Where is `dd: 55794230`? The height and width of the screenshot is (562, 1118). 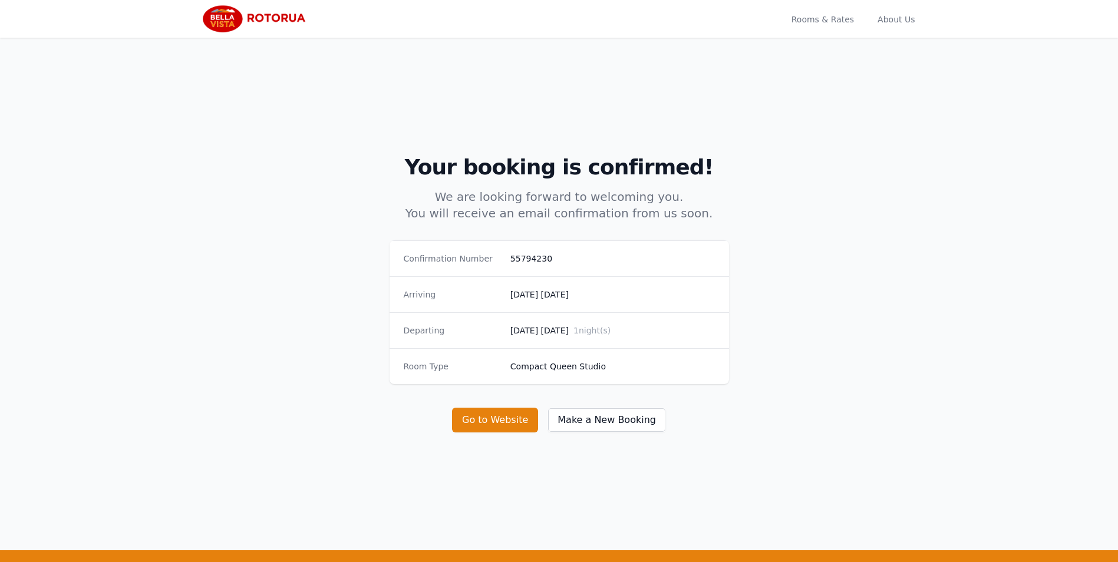 dd: 55794230 is located at coordinates (612, 259).